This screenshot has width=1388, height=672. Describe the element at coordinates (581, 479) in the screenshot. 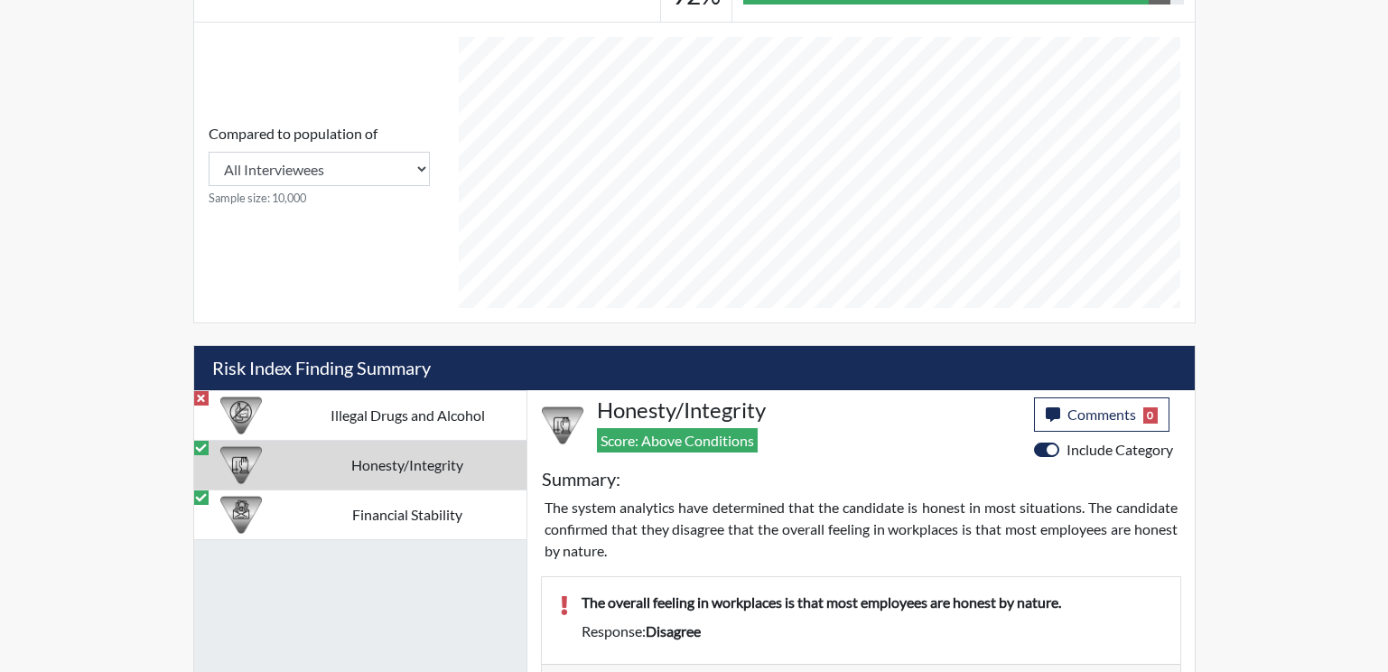

I see `h5: Summary:` at that location.